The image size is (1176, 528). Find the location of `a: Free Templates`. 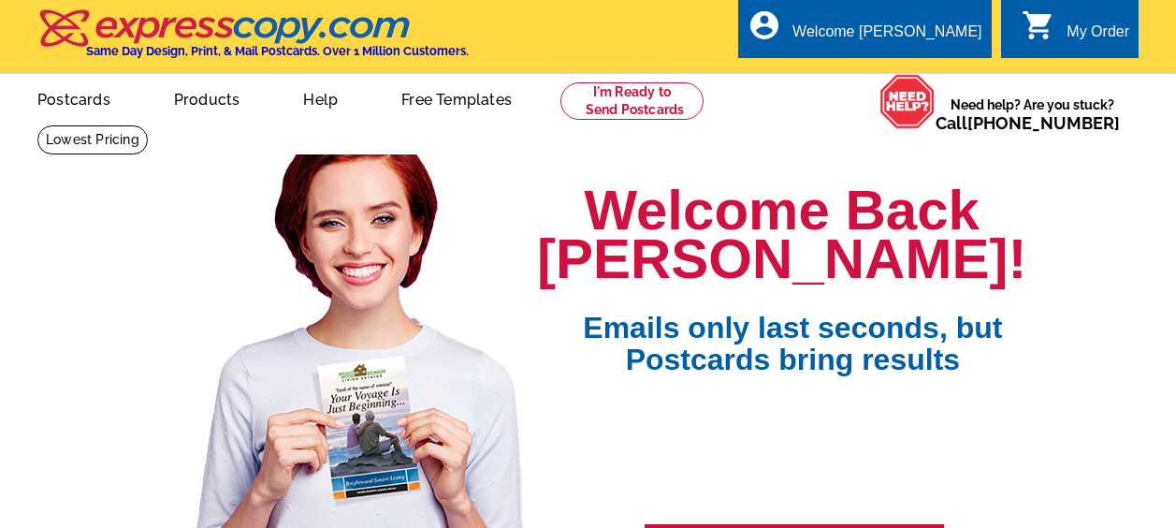

a: Free Templates is located at coordinates (457, 97).